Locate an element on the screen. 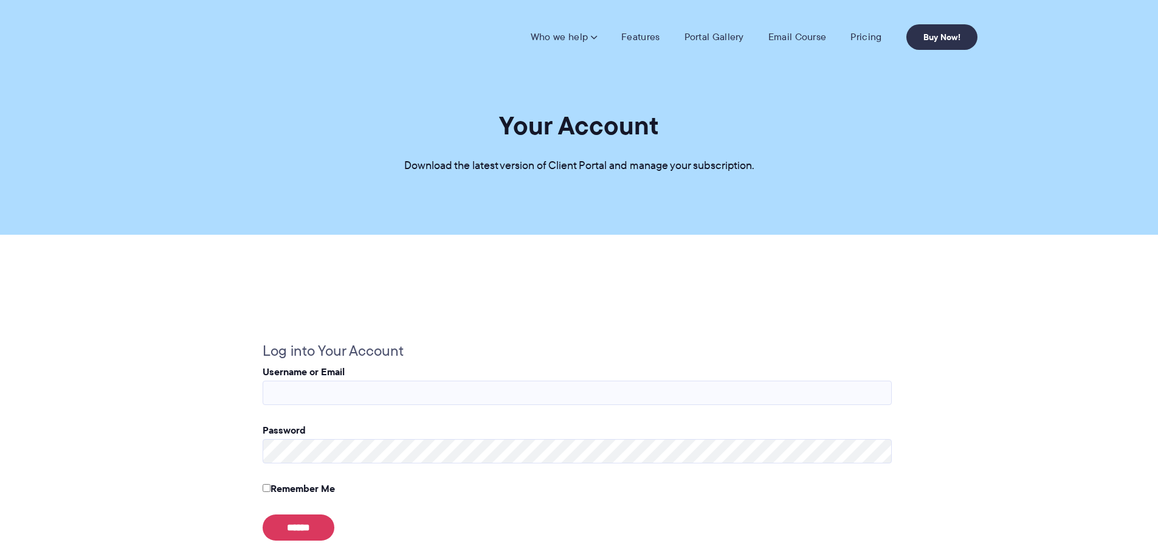 This screenshot has width=1158, height=554. a: Email Course is located at coordinates (798, 37).